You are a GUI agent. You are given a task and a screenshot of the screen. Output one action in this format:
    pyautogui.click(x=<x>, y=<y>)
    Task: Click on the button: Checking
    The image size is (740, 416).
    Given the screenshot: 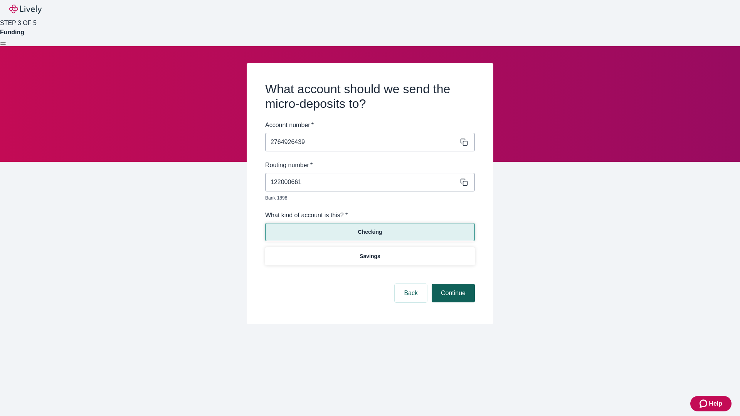 What is the action you would take?
    pyautogui.click(x=370, y=232)
    